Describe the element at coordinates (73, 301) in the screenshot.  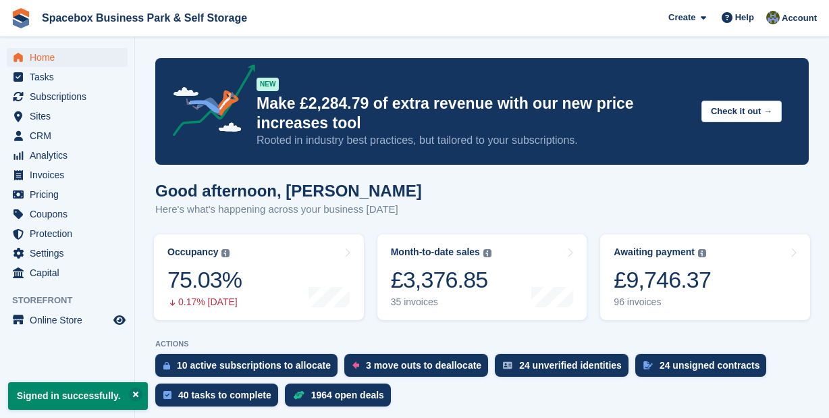
I see `span: Storefront` at that location.